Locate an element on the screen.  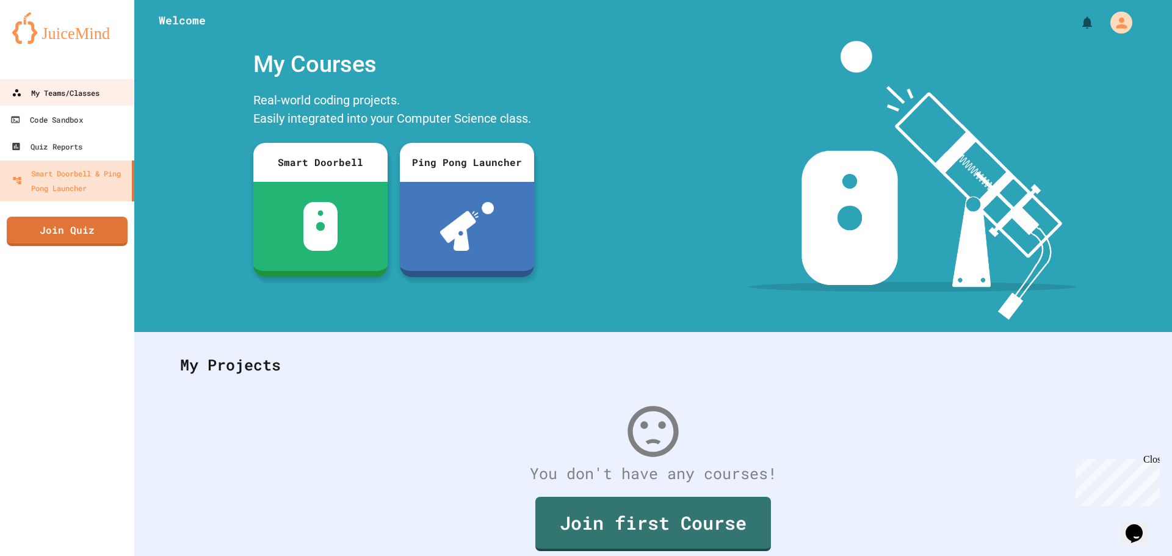
div: You don't have any courses! is located at coordinates (653, 474).